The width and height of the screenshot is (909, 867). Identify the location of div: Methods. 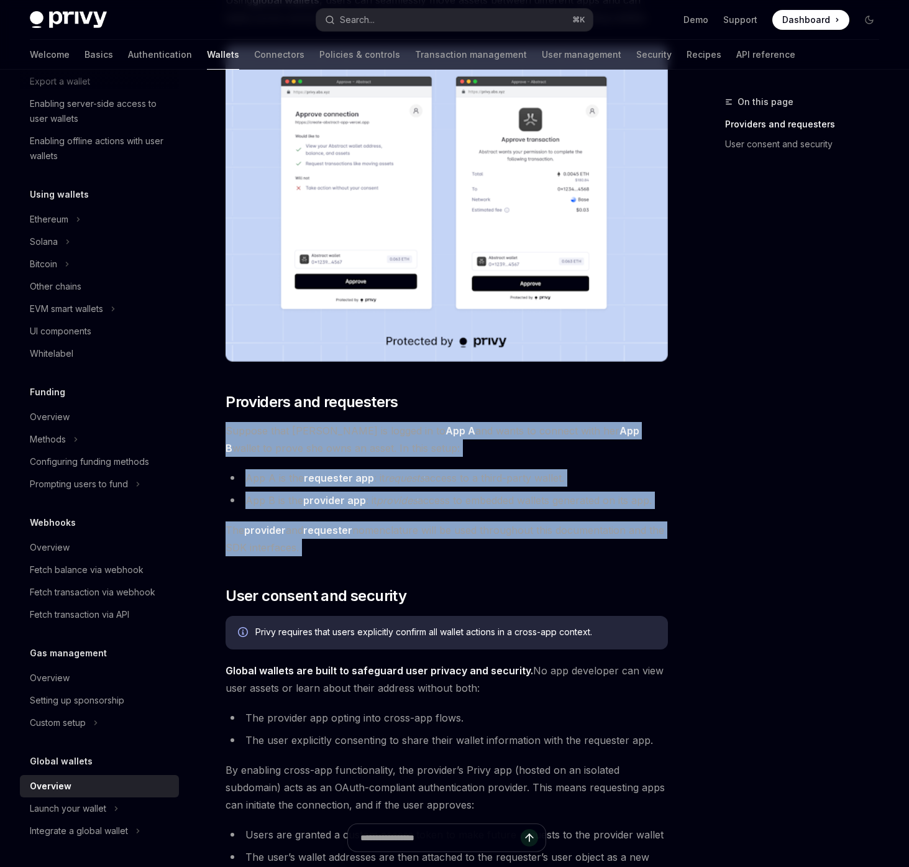
(48, 439).